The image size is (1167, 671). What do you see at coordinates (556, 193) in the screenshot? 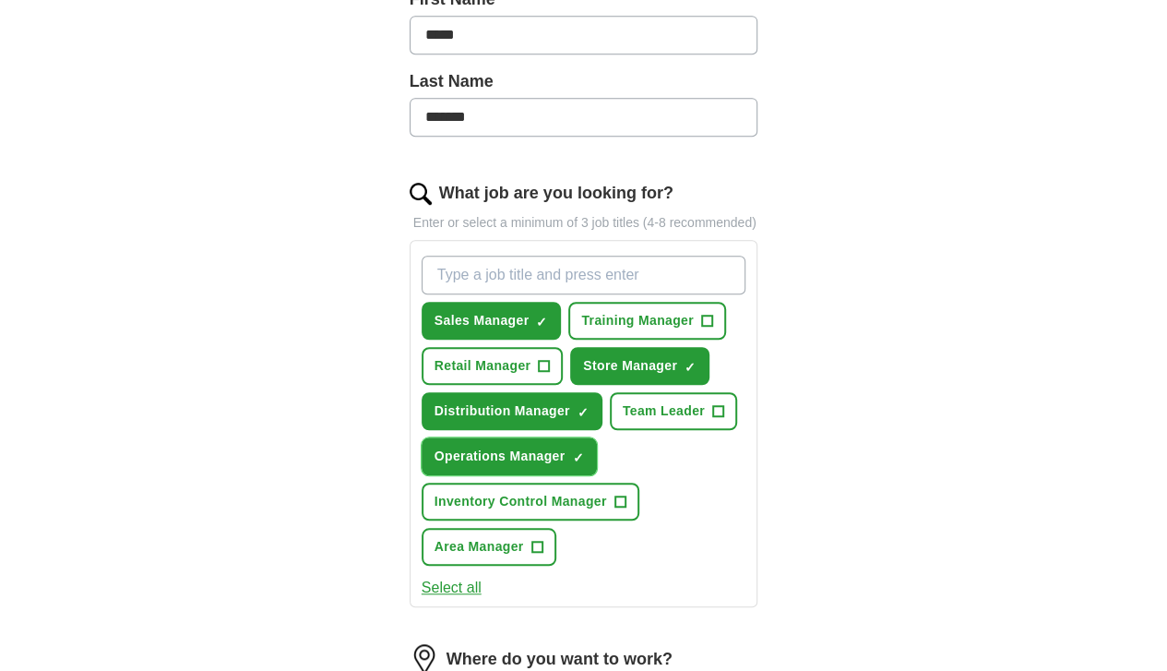
I see `label: What job are you looking for?` at bounding box center [556, 193].